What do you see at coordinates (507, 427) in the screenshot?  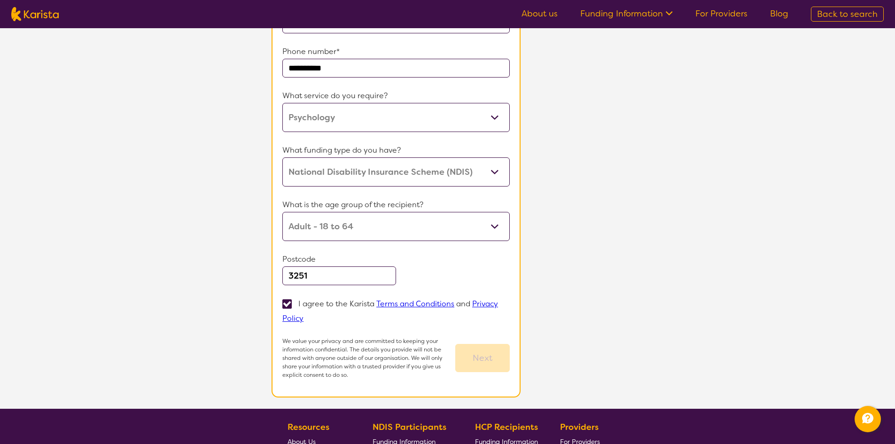 I see `b: HCP Recipients` at bounding box center [507, 427].